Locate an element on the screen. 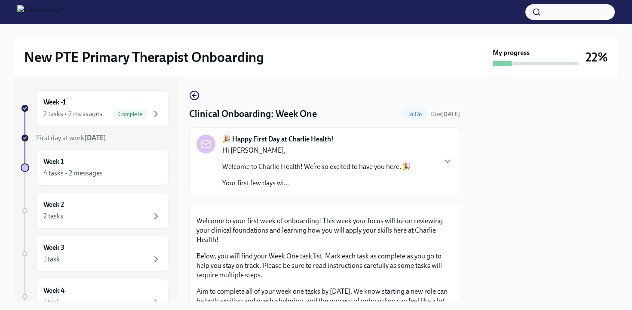 The width and height of the screenshot is (632, 310). p: Welcome to Charlie Health! We’re so excited to have you here. 🎉 is located at coordinates (316, 167).